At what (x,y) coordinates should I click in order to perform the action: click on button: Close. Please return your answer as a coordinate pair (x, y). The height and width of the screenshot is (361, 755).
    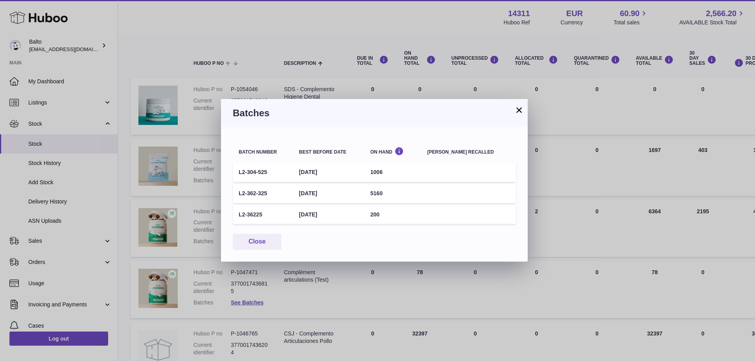
    Looking at the image, I should click on (257, 242).